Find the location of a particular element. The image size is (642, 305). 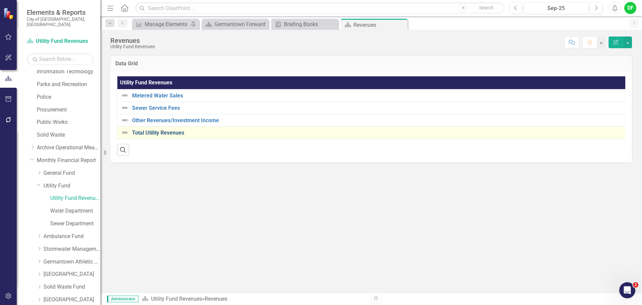

a: Manage Elements is located at coordinates (161, 24).